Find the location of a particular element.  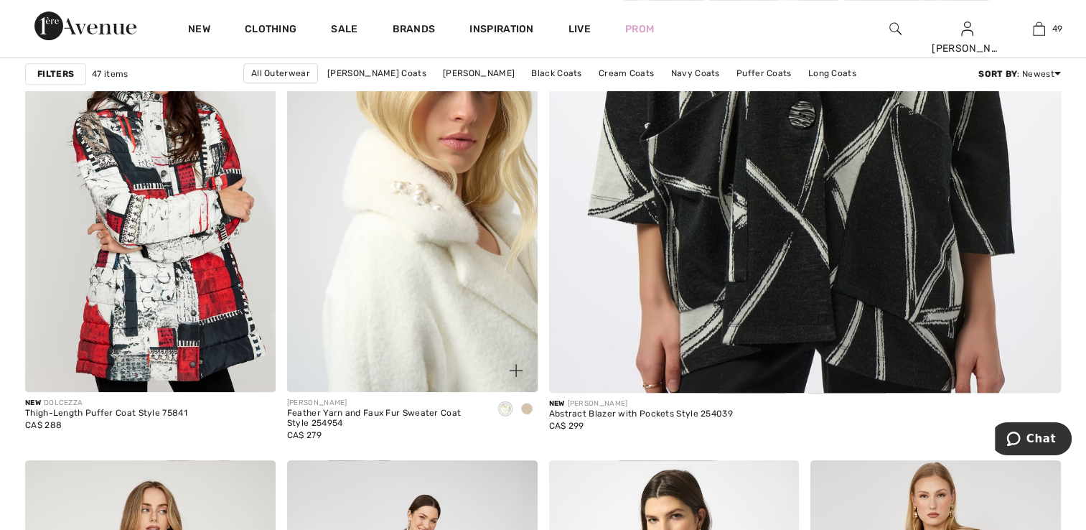

span: CA$ 288 is located at coordinates (43, 425).